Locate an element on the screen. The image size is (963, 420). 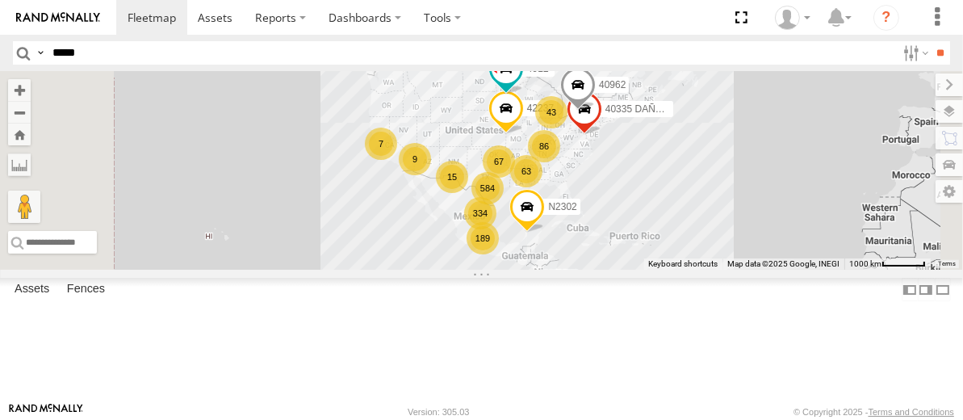
div: © Copyright 2025 - is located at coordinates (874, 412).